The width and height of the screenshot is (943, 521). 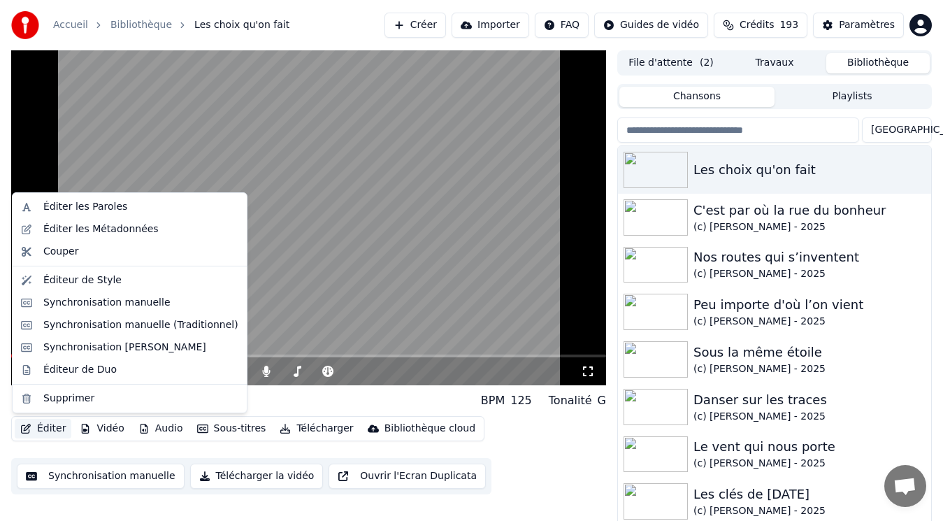 What do you see at coordinates (231, 428) in the screenshot?
I see `button: Sous-titres` at bounding box center [231, 428].